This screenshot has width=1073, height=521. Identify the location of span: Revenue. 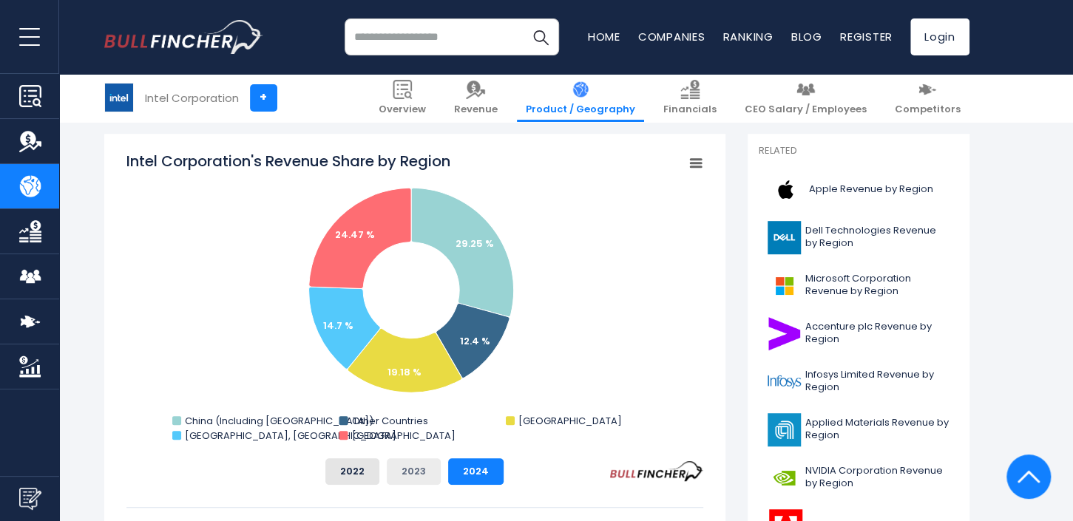
(476, 109).